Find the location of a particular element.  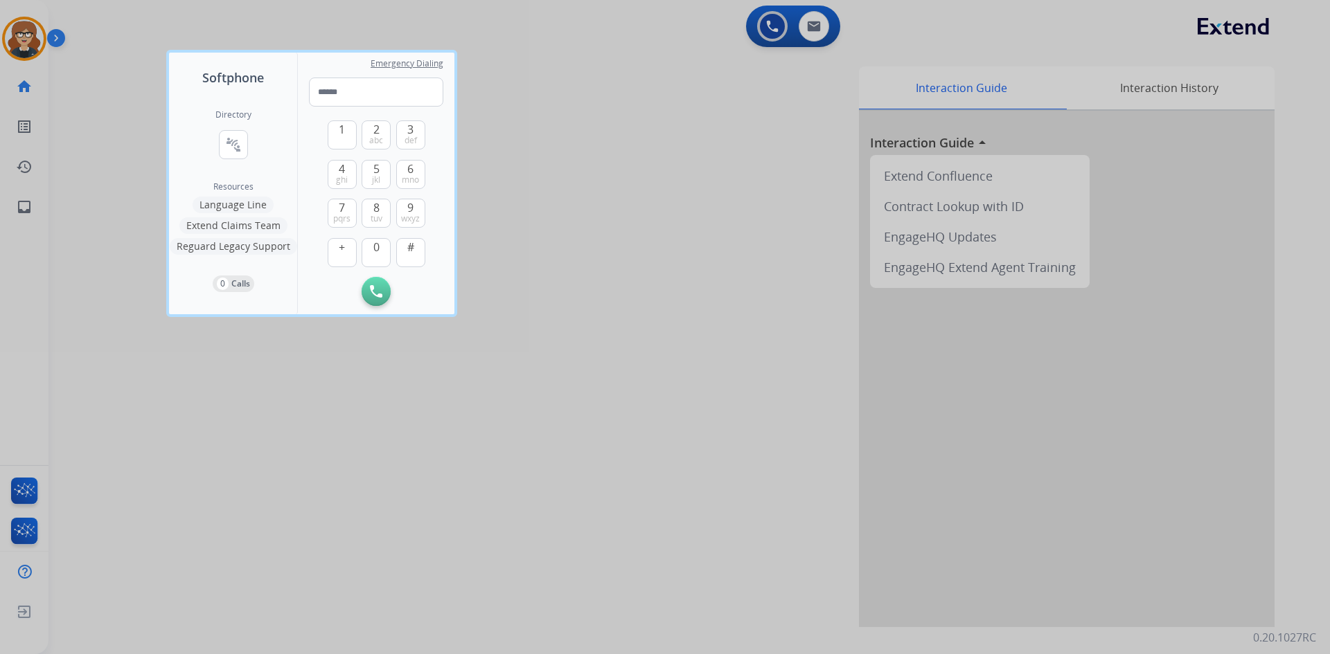

img: call-button is located at coordinates (376, 292).